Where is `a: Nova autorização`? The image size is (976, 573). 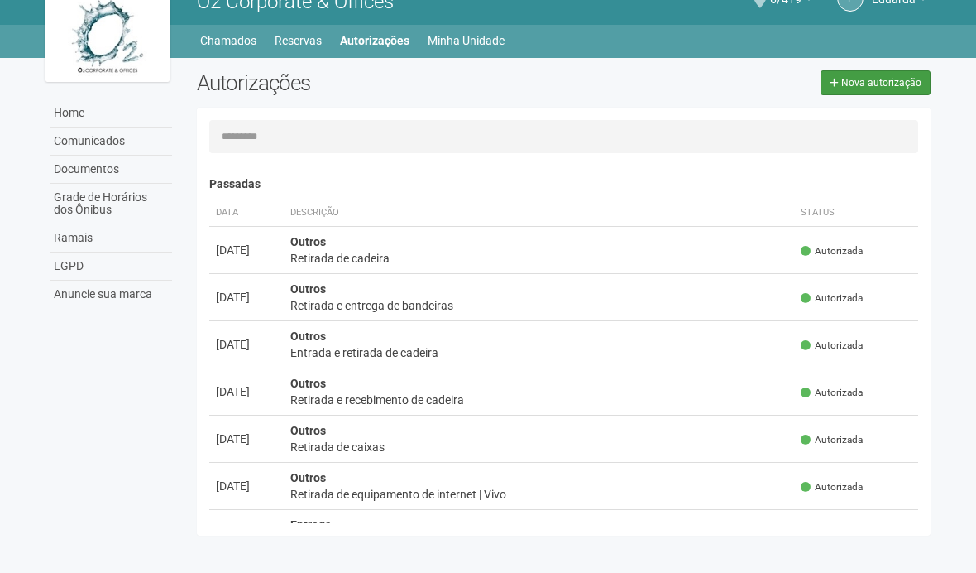
a: Nova autorização is located at coordinates (875, 83).